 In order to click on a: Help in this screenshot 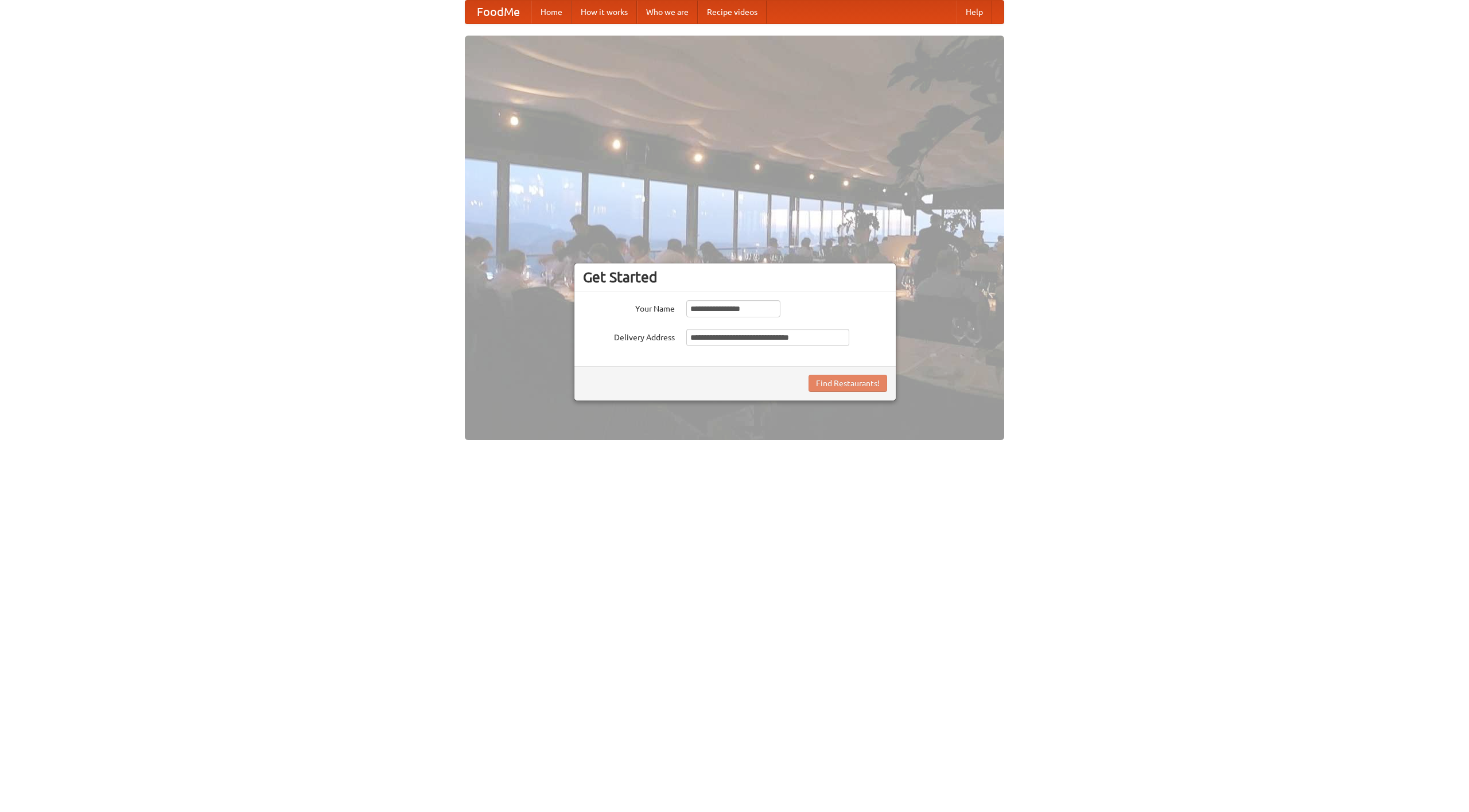, I will do `click(974, 12)`.